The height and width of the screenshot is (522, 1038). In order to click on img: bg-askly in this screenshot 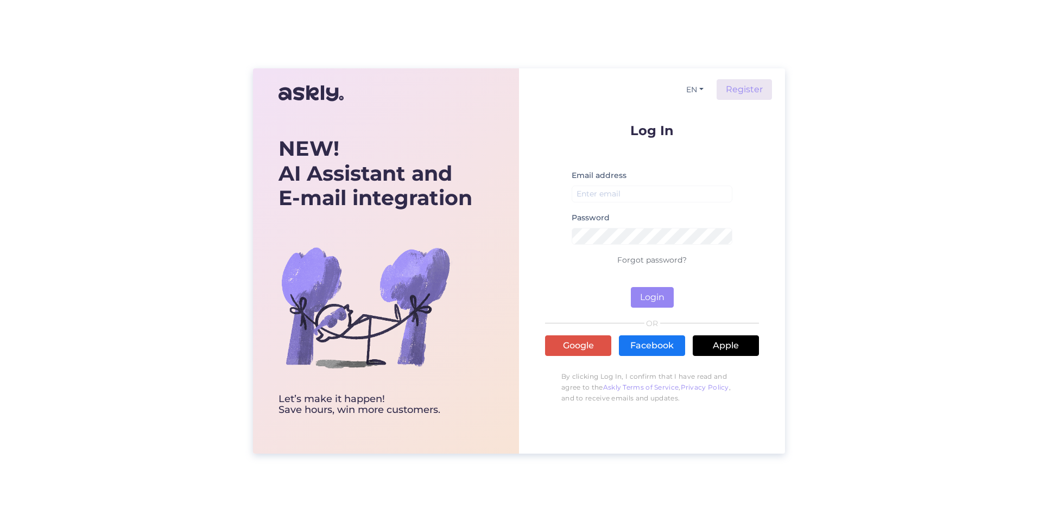, I will do `click(366, 307)`.